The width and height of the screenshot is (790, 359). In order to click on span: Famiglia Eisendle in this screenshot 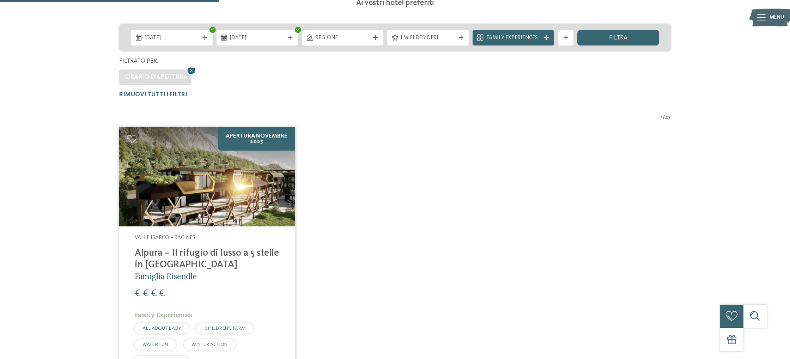, I will do `click(166, 276)`.